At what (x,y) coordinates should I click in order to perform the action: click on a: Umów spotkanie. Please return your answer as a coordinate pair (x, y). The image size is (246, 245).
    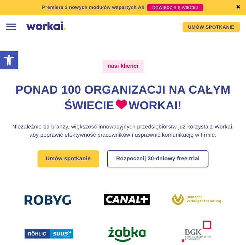
    Looking at the image, I should click on (68, 159).